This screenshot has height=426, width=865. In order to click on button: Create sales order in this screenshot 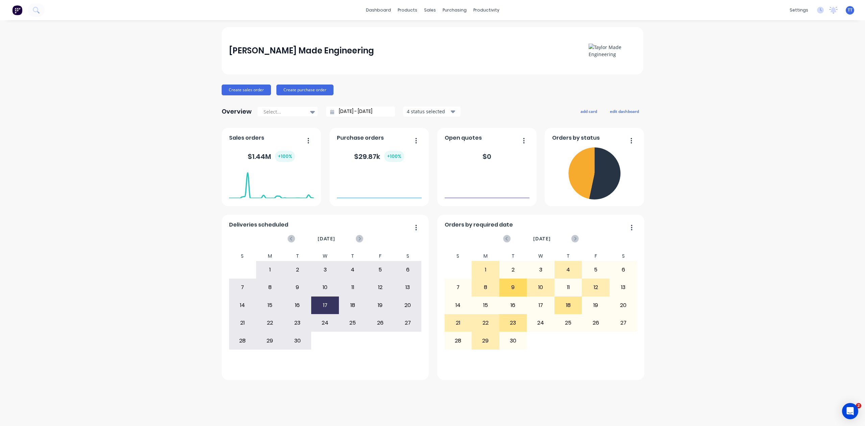, I will do `click(246, 90)`.